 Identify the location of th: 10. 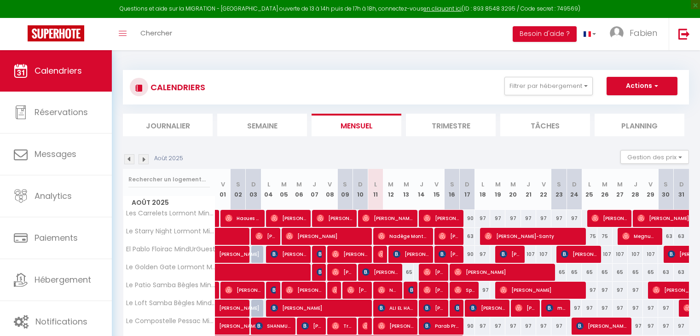
(360, 189).